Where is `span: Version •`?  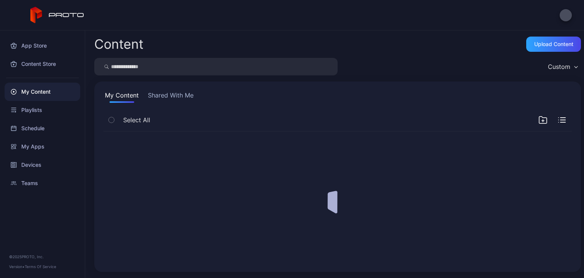
span: Version • is located at coordinates (17, 266).